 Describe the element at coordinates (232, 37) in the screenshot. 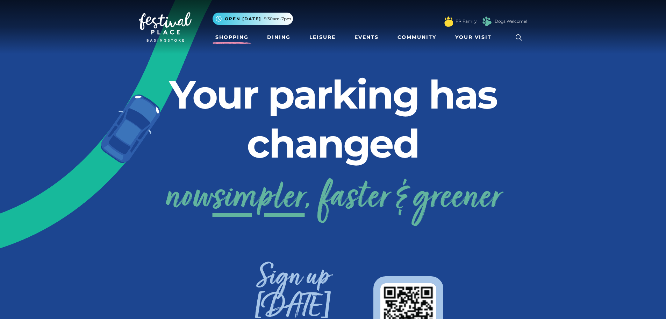

I see `a: Shopping` at that location.